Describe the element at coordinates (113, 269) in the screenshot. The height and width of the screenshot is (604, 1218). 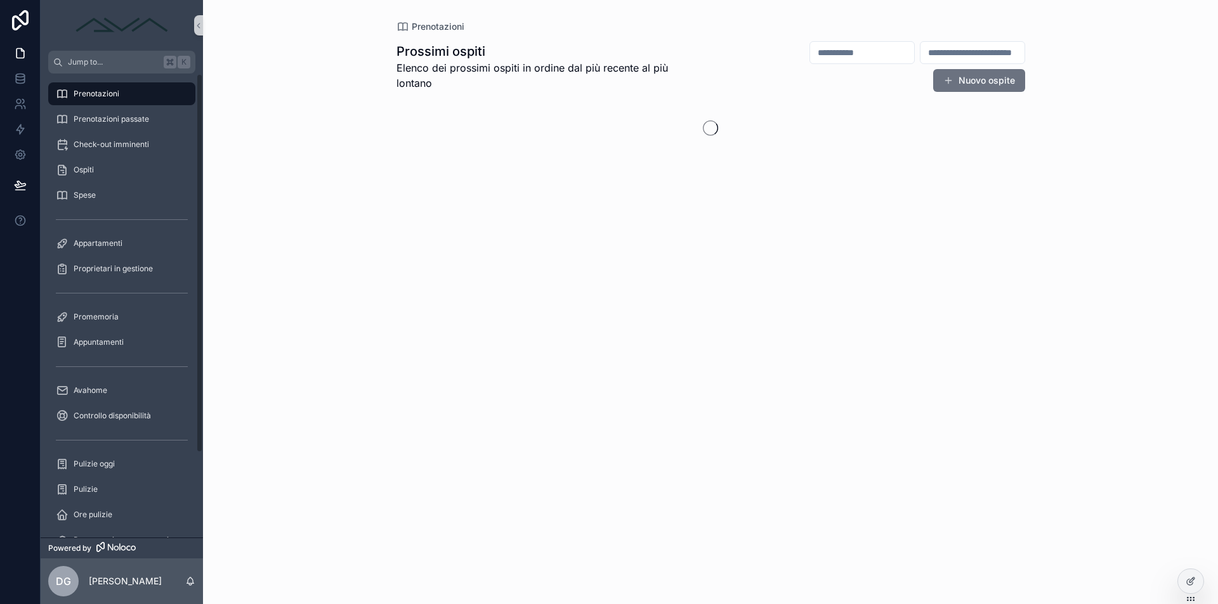
I see `span: Proprietari in gestione` at that location.